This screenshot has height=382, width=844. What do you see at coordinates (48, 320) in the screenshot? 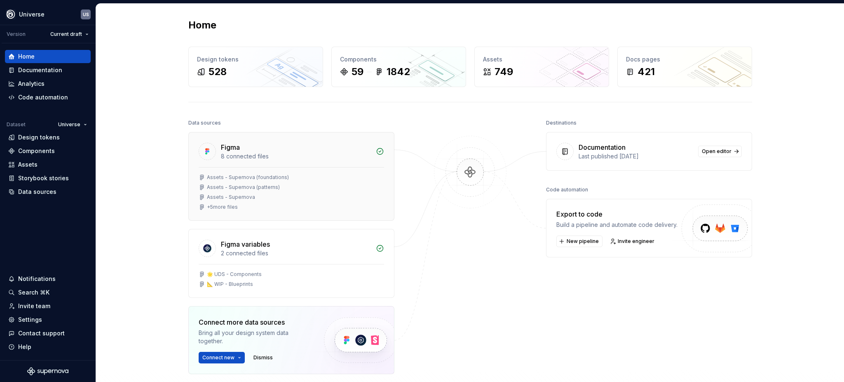
I see `a: Settings` at bounding box center [48, 320].